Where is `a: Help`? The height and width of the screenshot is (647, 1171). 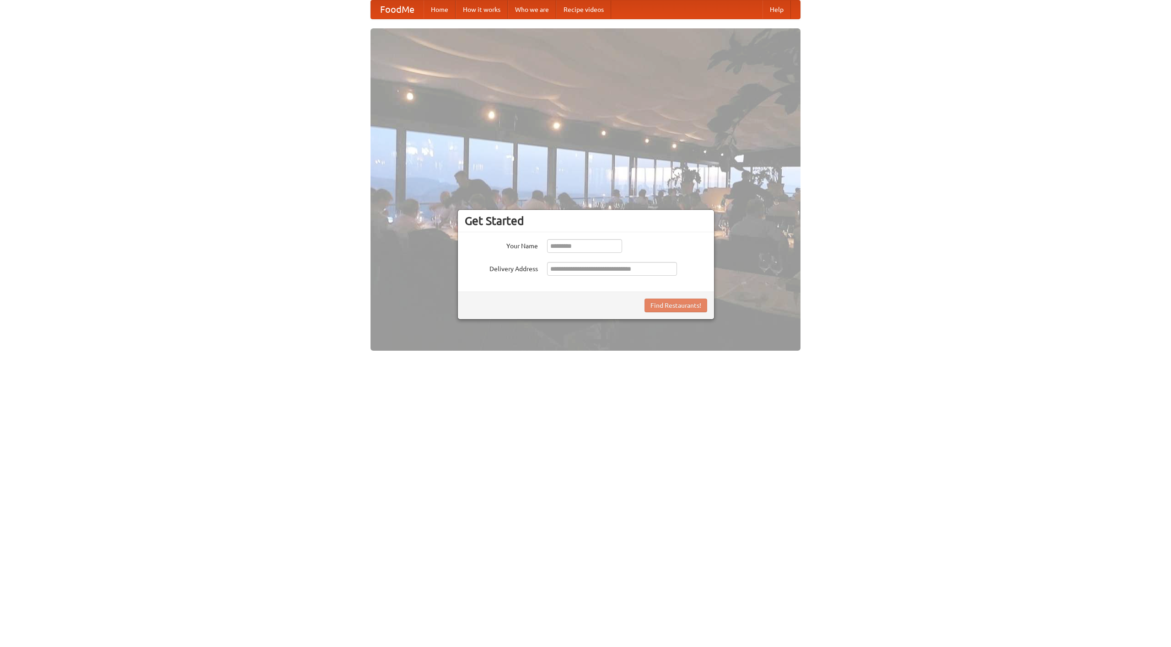 a: Help is located at coordinates (776, 10).